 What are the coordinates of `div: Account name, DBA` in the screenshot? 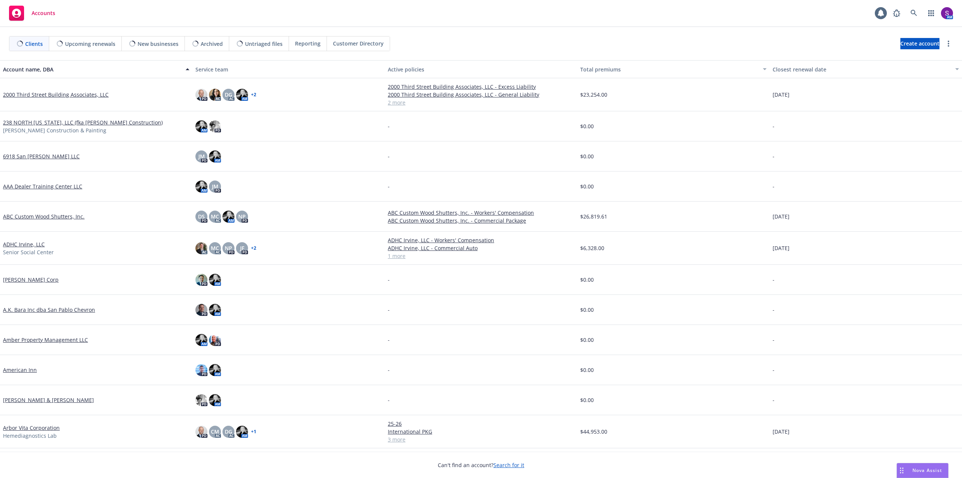 It's located at (92, 69).